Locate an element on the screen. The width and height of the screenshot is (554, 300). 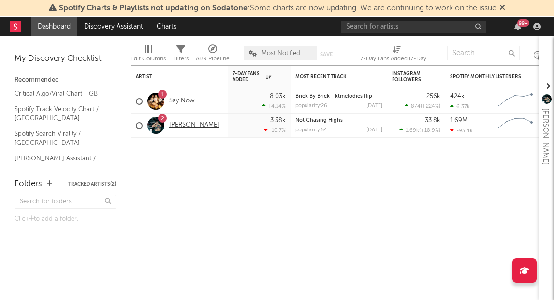
div: 8.03k is located at coordinates (277, 96).